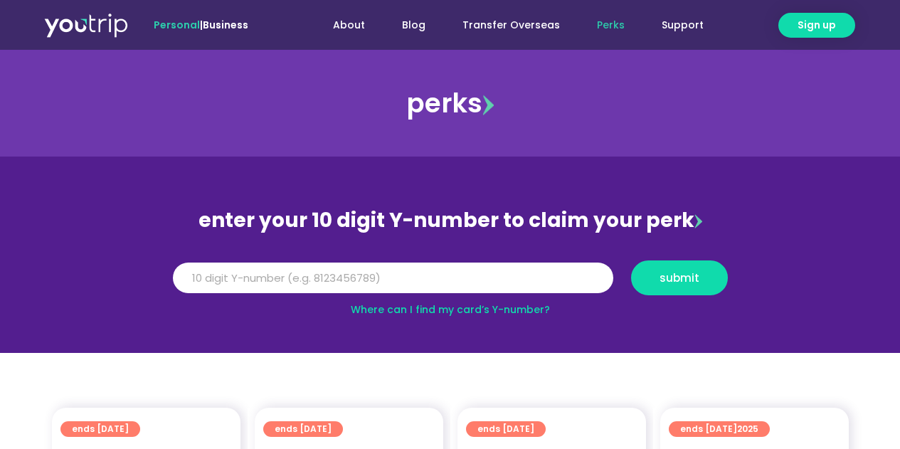 This screenshot has height=449, width=900. I want to click on form: Y Number, so click(450, 283).